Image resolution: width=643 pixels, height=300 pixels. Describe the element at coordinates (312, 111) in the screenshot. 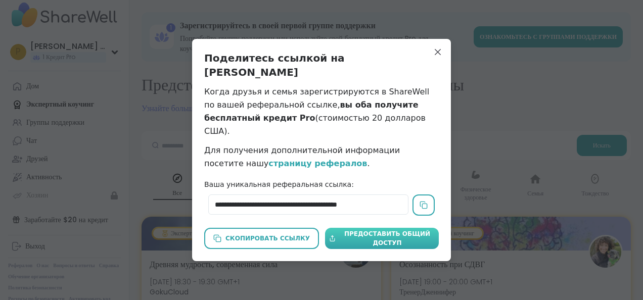

I see `span: вы оба получите бесплатный кредит Pro` at that location.